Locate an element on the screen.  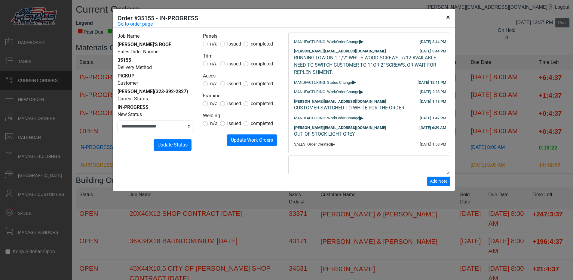
label: Delivery Method is located at coordinates (135, 67).